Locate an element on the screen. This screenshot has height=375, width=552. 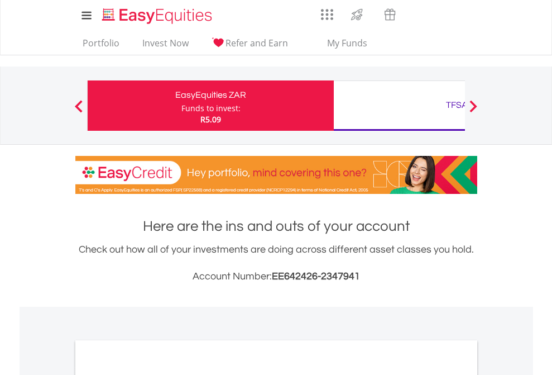
a: Vouchers is located at coordinates (390, 13).